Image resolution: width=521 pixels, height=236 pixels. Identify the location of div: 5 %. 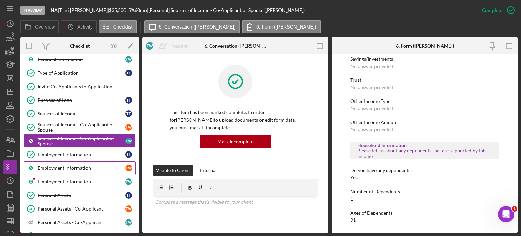
(131, 10).